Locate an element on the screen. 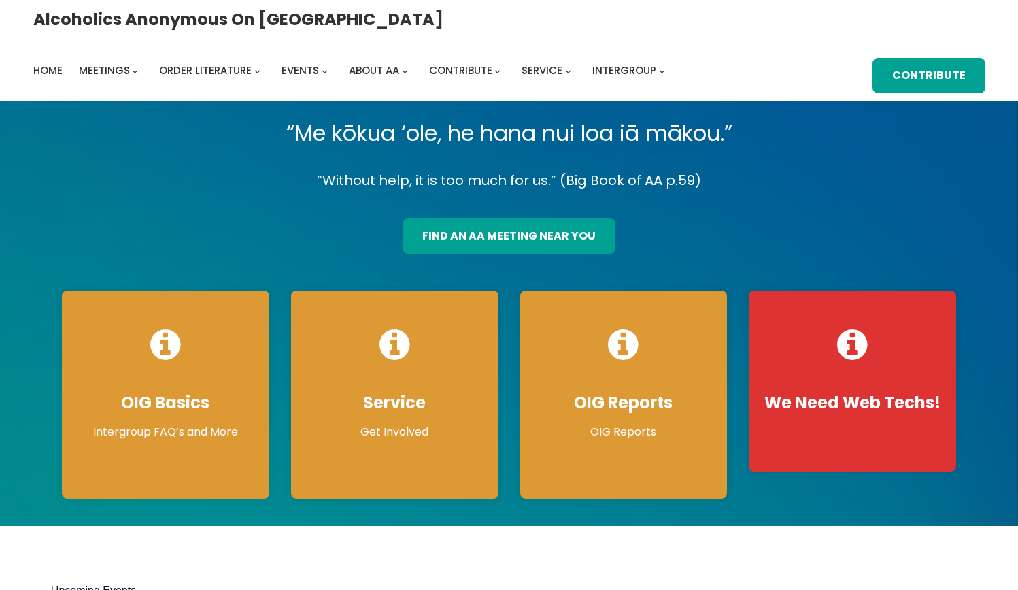 Image resolution: width=1018 pixels, height=590 pixels. a: Intergroup is located at coordinates (625, 71).